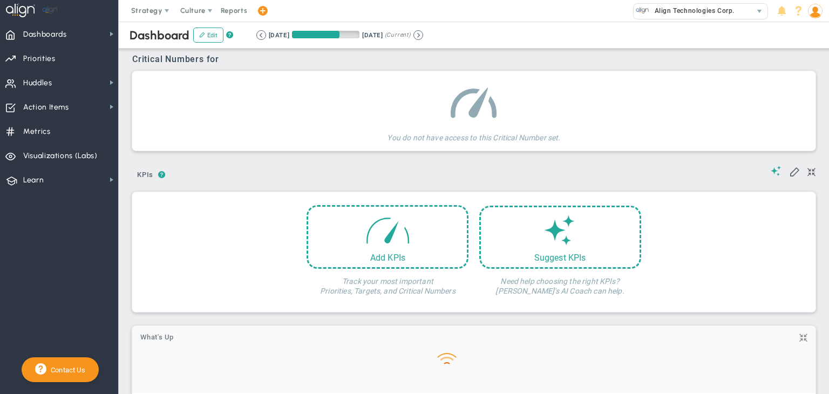 The image size is (829, 394). What do you see at coordinates (208, 35) in the screenshot?
I see `button: Edit` at bounding box center [208, 35].